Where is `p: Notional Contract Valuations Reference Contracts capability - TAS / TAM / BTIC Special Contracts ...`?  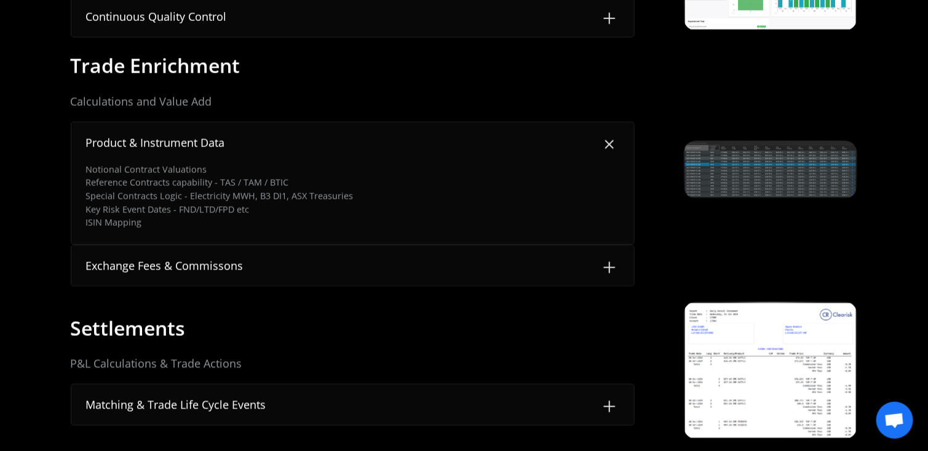
p: Notional Contract Valuations Reference Contracts capability - TAS / TAM / BTIC Special Contracts ... is located at coordinates (219, 196).